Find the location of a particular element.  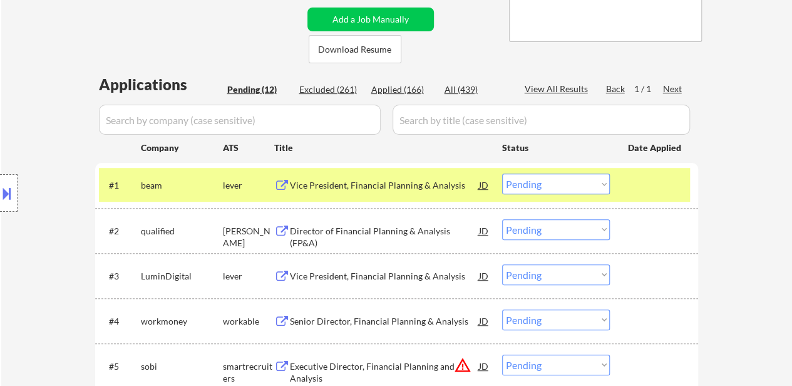

div: Title is located at coordinates (382, 148).